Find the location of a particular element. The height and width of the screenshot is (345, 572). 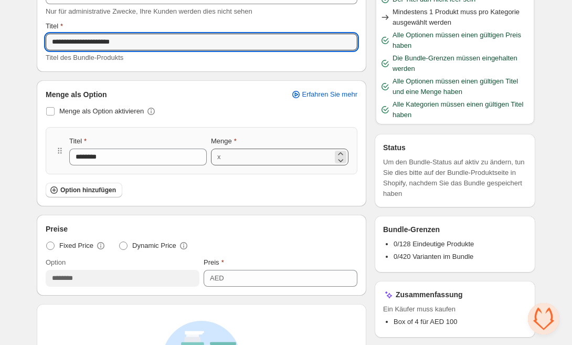

div: x is located at coordinates (219, 157).